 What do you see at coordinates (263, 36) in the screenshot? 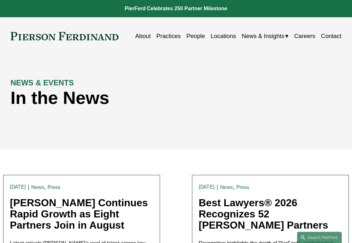
I see `span: News & Insights` at bounding box center [263, 36].